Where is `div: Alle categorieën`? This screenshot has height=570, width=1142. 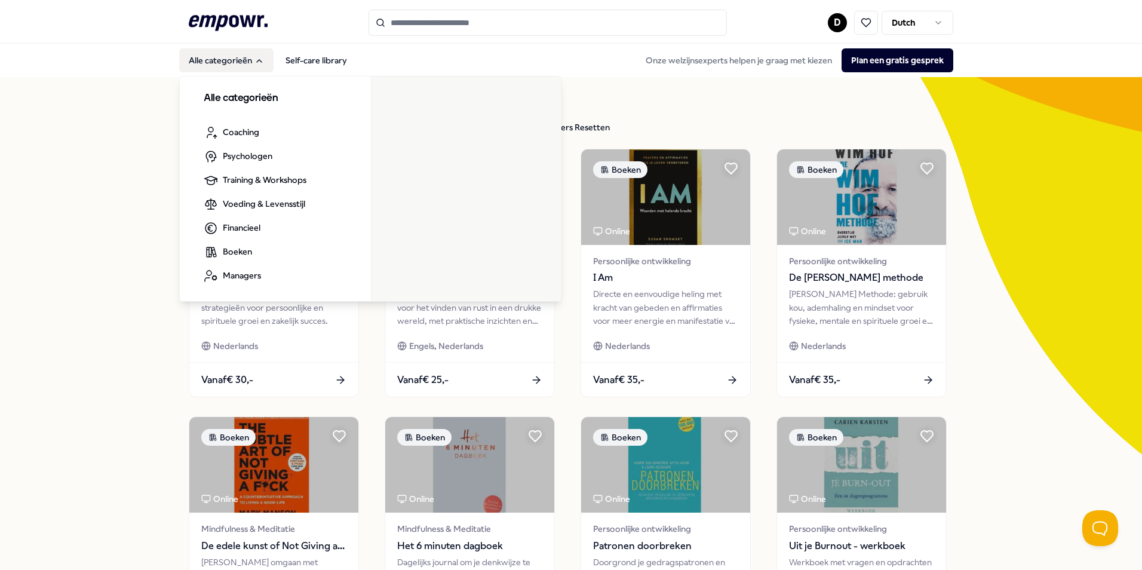
div: Alle categorieën is located at coordinates (371, 189).